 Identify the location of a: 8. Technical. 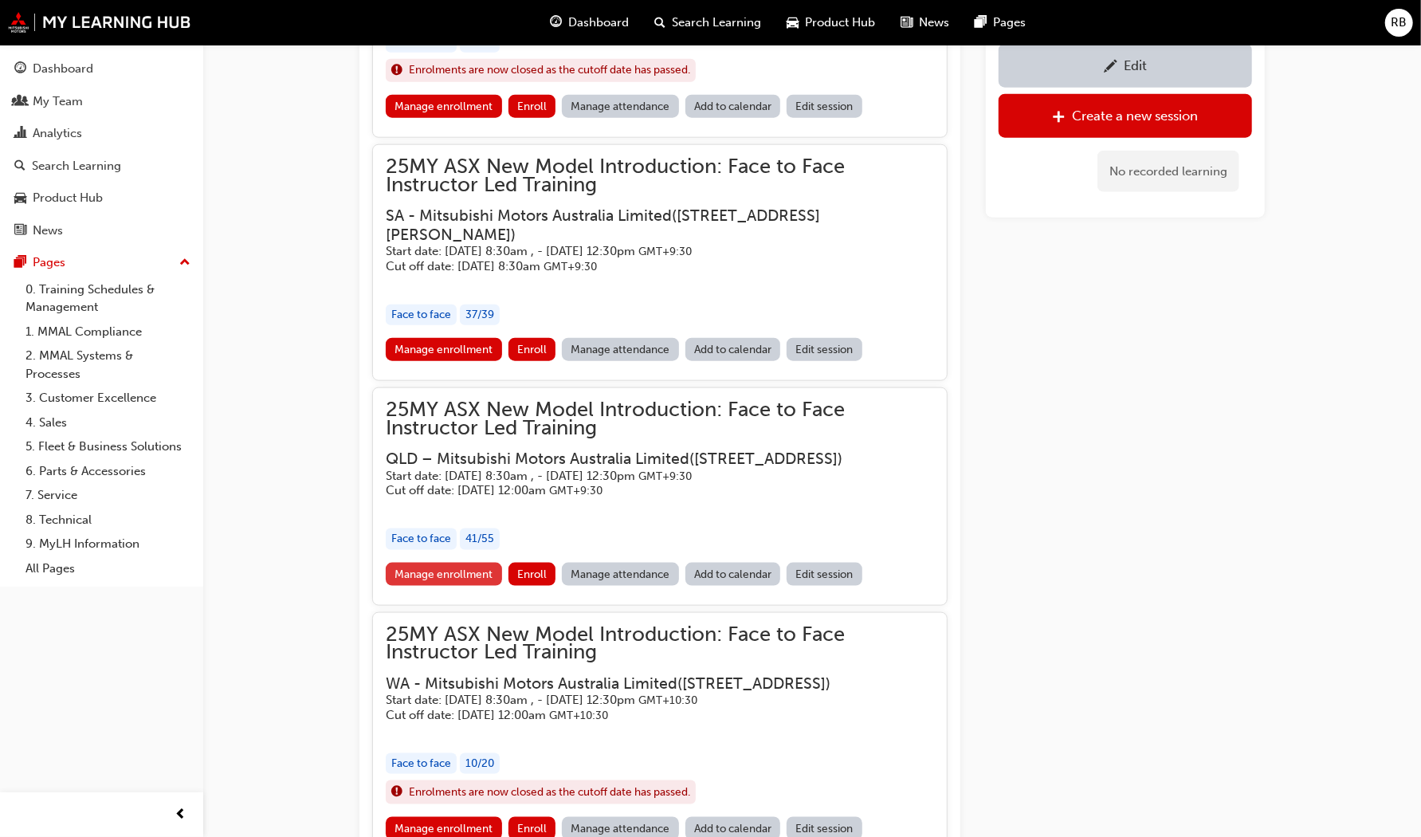
(108, 519).